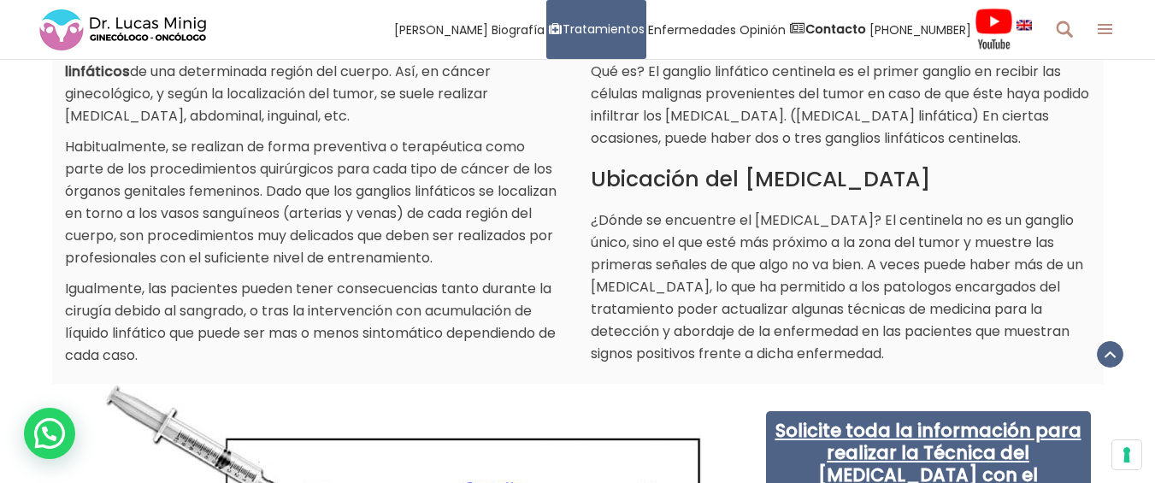 This screenshot has height=483, width=1155. Describe the element at coordinates (315, 203) in the screenshot. I see `p: Habitualmente, se realizan de forma preventiva o terapéutica como parte de los procedimientos qui...` at that location.